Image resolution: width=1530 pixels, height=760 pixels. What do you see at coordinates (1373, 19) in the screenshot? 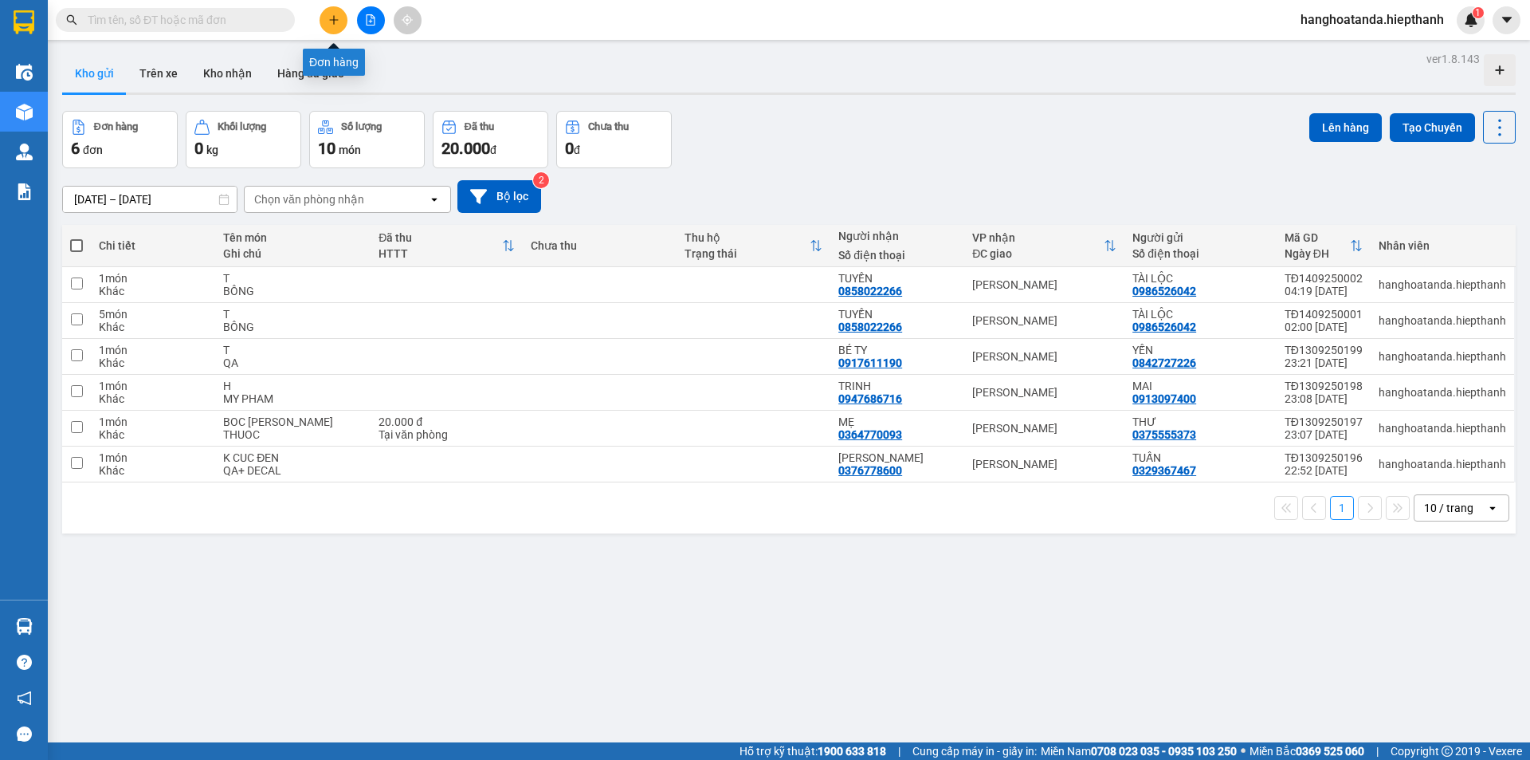
I see `span: hanghoatanda.hiepthanh` at bounding box center [1373, 19].